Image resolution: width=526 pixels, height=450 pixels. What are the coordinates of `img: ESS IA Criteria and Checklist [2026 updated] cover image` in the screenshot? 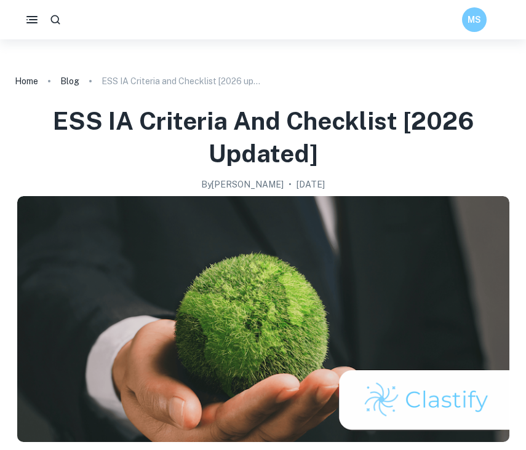 It's located at (263, 319).